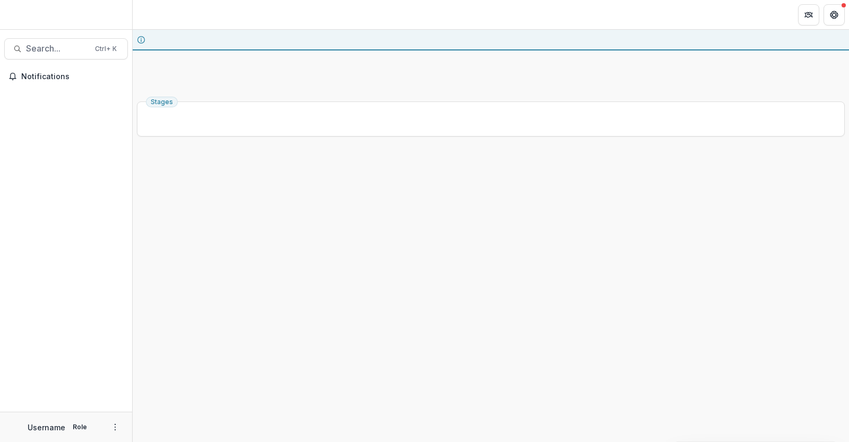 This screenshot has height=442, width=849. What do you see at coordinates (80, 427) in the screenshot?
I see `p: Role` at bounding box center [80, 427].